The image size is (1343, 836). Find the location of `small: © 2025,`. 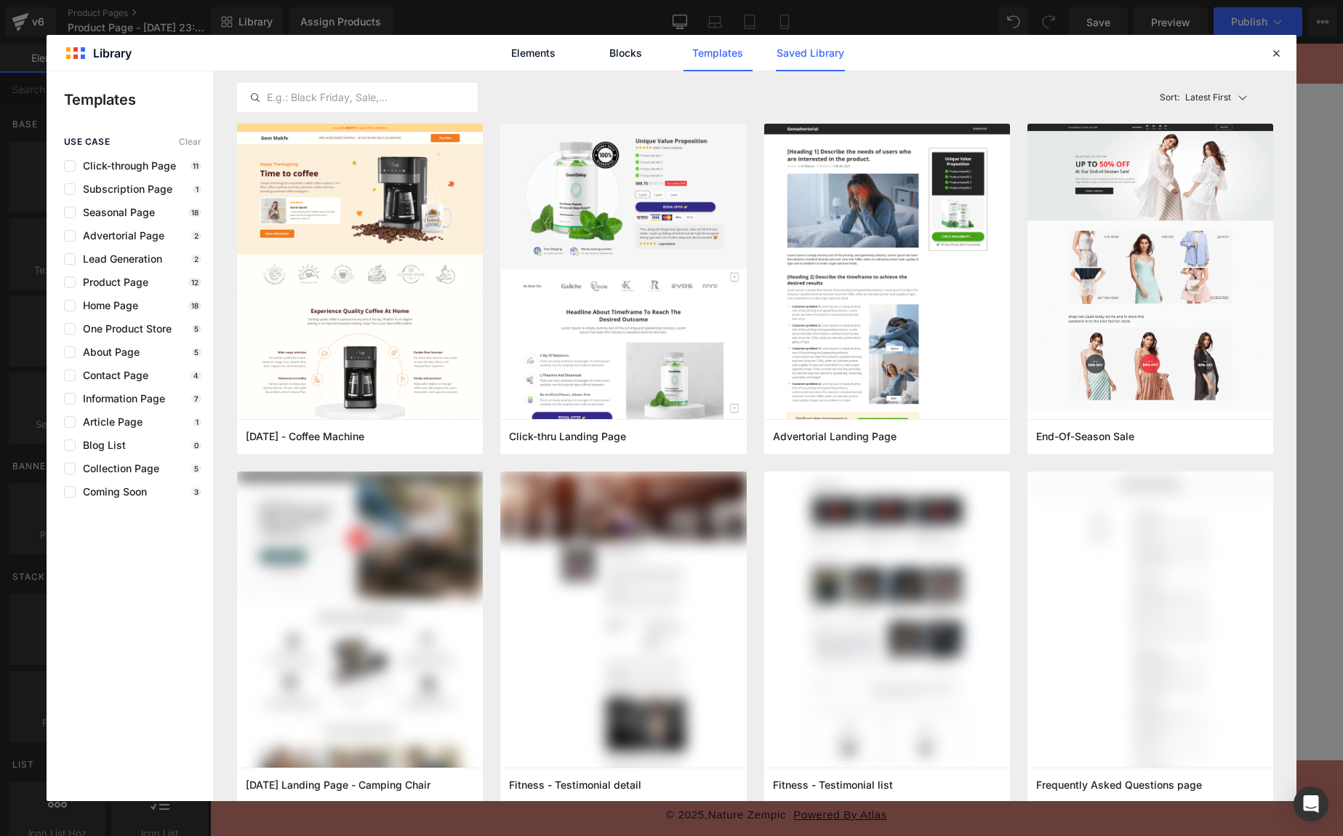

small: © 2025, is located at coordinates (516, 771).